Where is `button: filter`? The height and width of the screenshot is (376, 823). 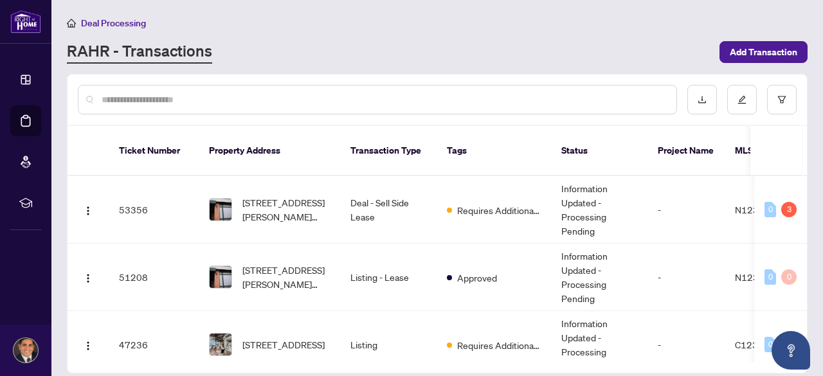
button: filter is located at coordinates (782, 100).